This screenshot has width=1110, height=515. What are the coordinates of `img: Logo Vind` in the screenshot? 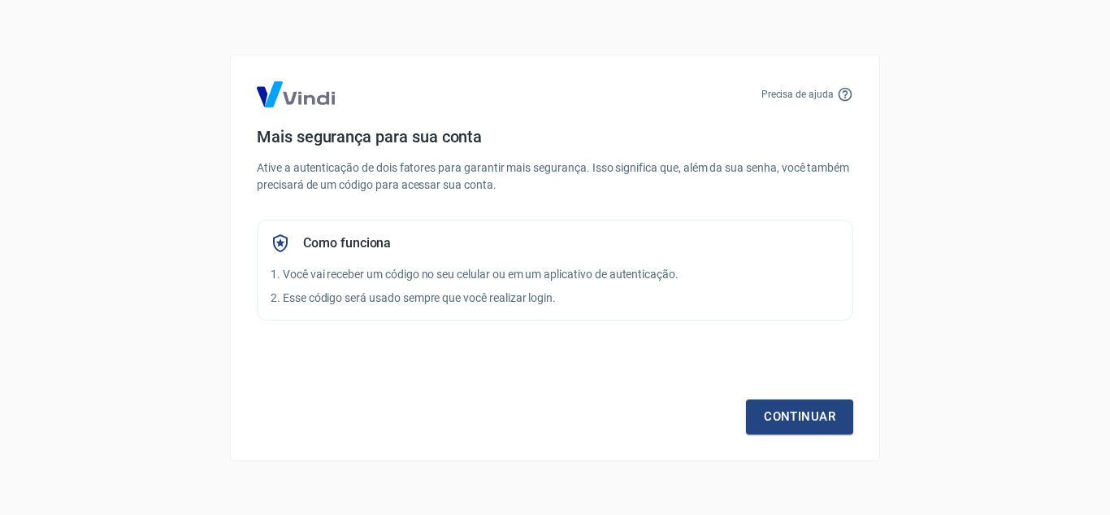 It's located at (296, 94).